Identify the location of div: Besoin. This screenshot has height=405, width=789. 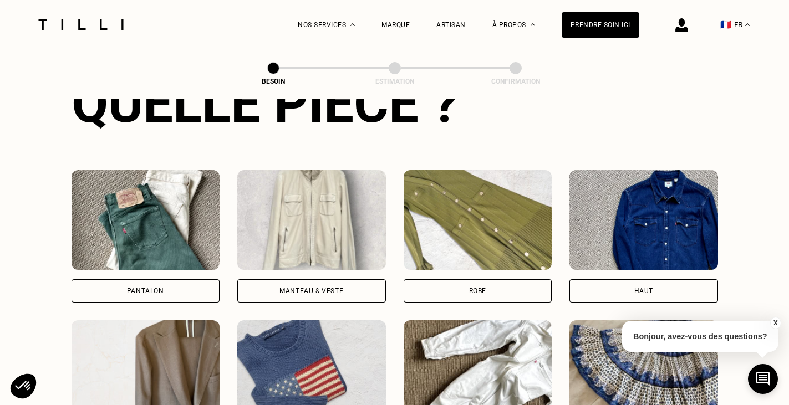
(273, 82).